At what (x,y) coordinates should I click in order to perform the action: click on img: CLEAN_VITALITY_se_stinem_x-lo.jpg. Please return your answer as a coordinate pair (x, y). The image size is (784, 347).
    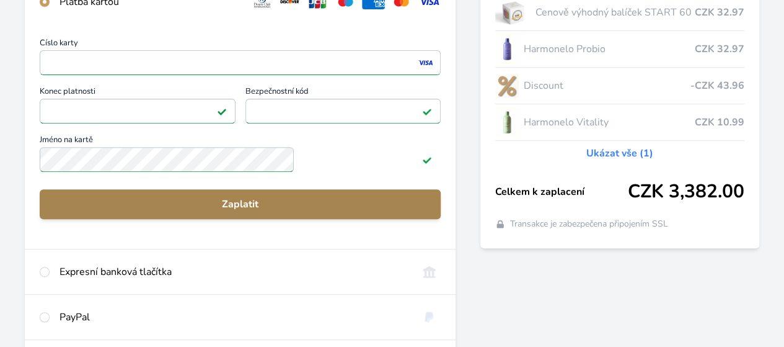
    Looking at the image, I should click on (507, 122).